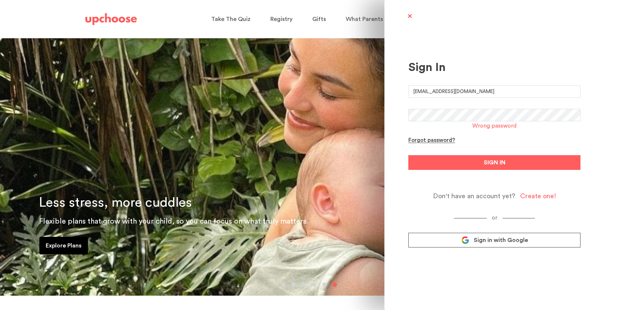 The image size is (618, 310). What do you see at coordinates (494, 240) in the screenshot?
I see `a: Sign in with Google` at bounding box center [494, 240].